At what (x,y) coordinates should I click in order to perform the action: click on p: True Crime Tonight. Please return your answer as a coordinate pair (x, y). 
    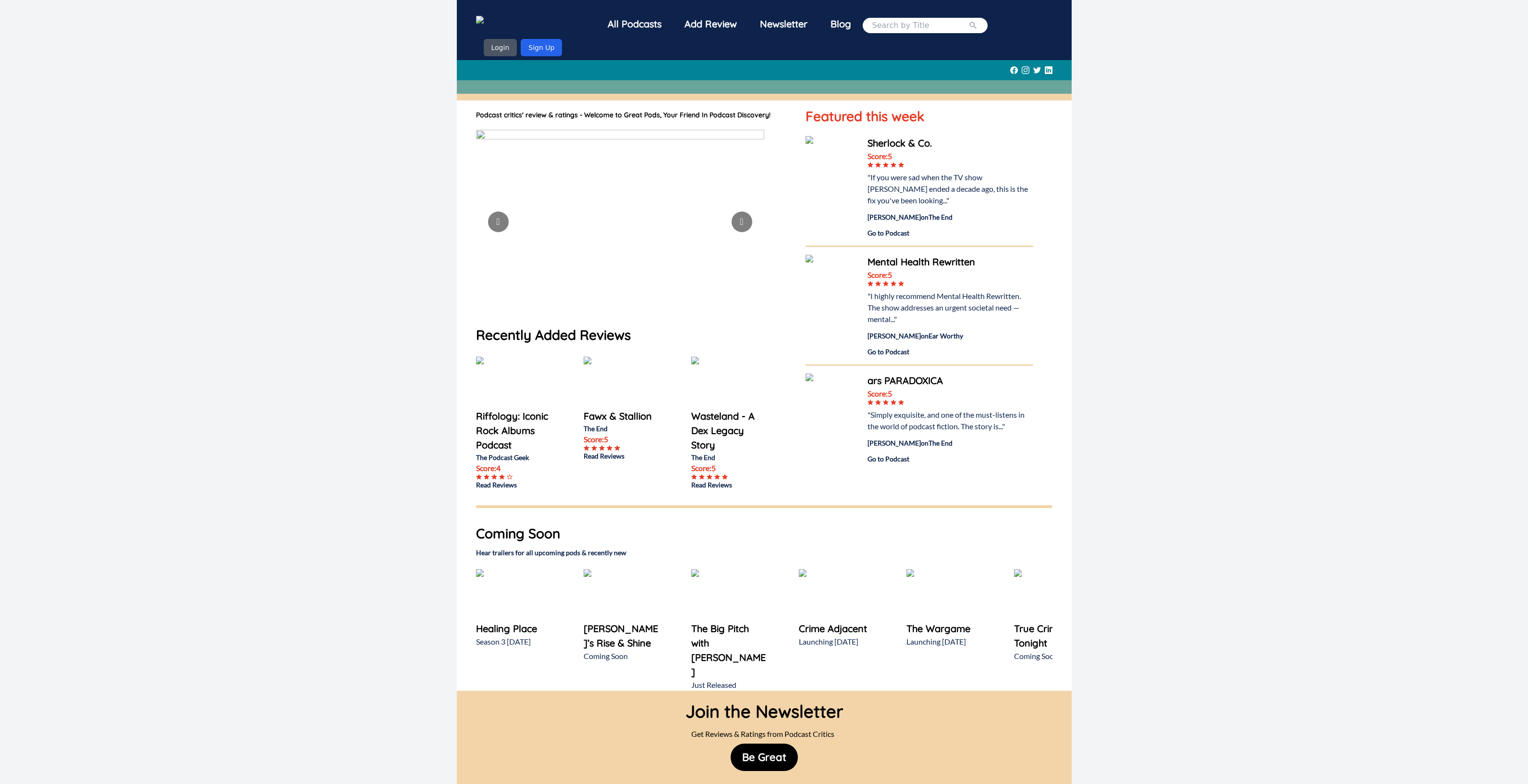
    Looking at the image, I should click on (1053, 635).